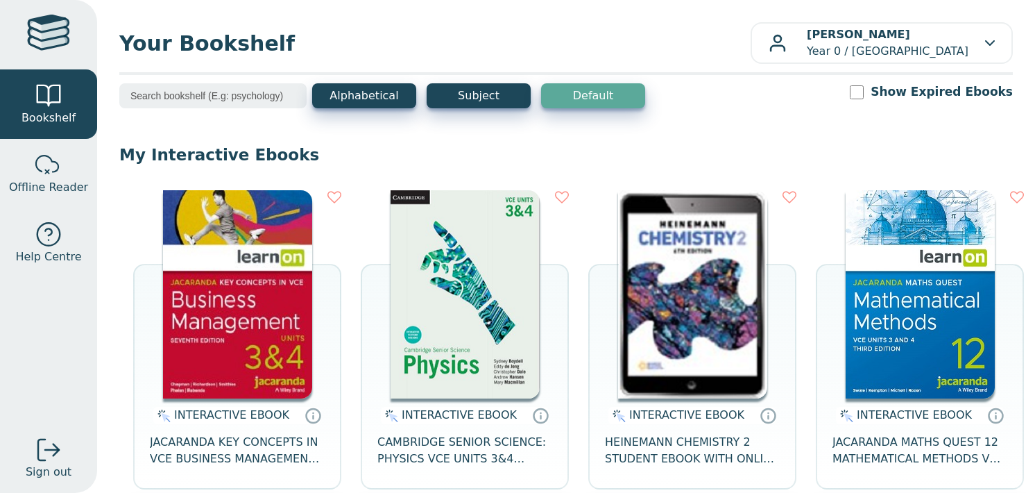 The height and width of the screenshot is (493, 1035). I want to click on span: HEINEMANN CHEMISTRY 2 STUDENT EBOOK WITH ONLINE ASSESSMENT 6E, so click(692, 450).